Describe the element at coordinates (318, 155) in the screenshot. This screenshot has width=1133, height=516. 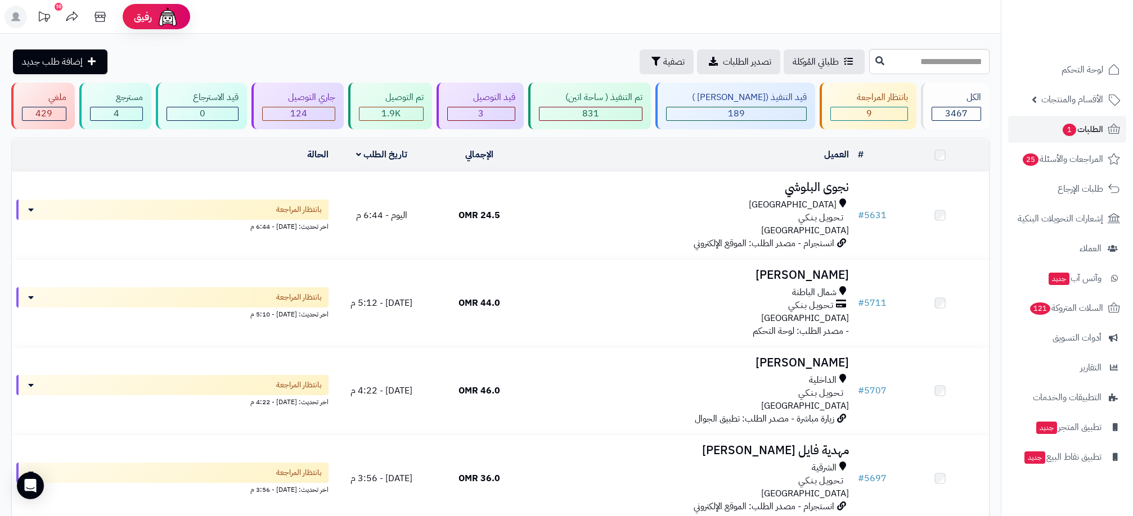
I see `a: الحالة` at that location.